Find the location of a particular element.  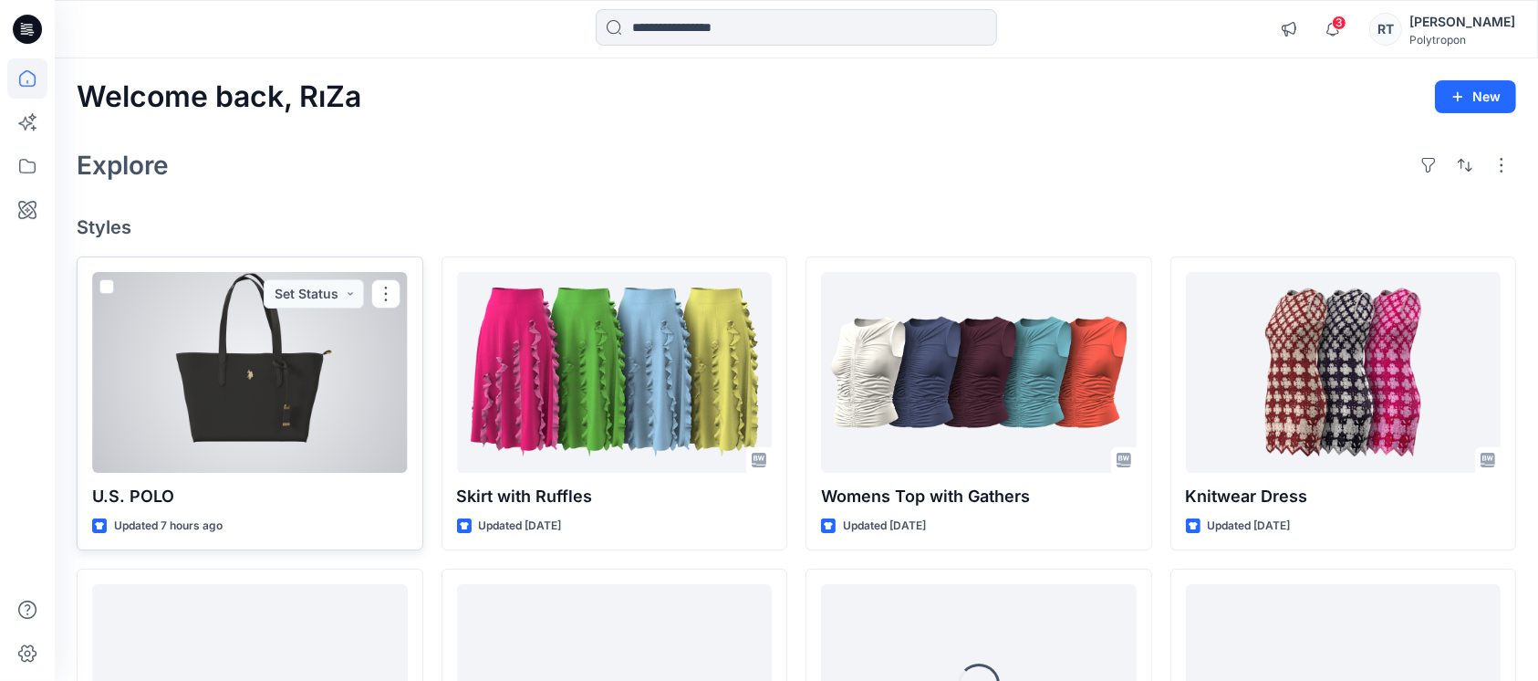

p: Skirt with Ruffles is located at coordinates (615, 496).